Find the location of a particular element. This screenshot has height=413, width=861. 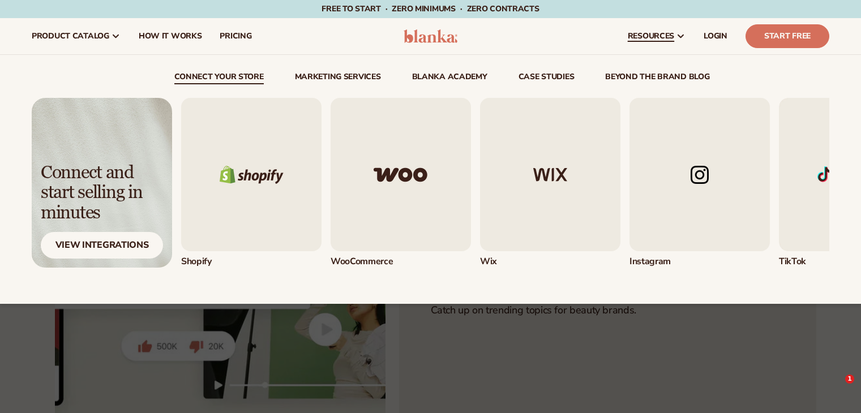

a: Marketing services is located at coordinates (338, 79).